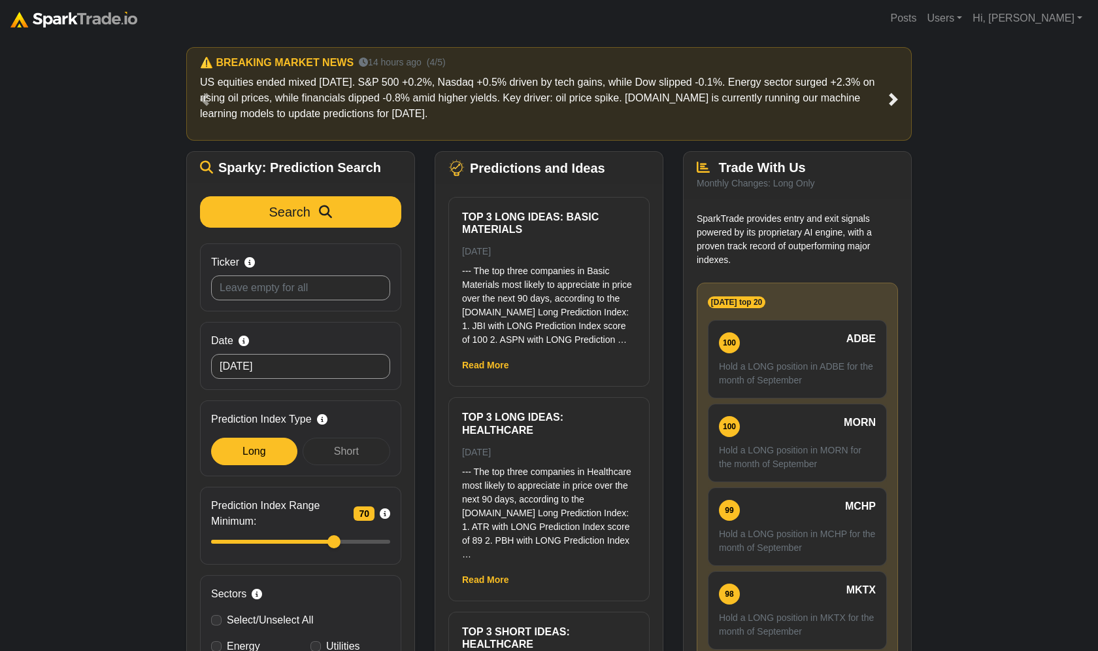 This screenshot has width=1098, height=651. I want to click on a: 99 MCHP Hold a LONG position in MCHP for the month of September, so click(798, 526).